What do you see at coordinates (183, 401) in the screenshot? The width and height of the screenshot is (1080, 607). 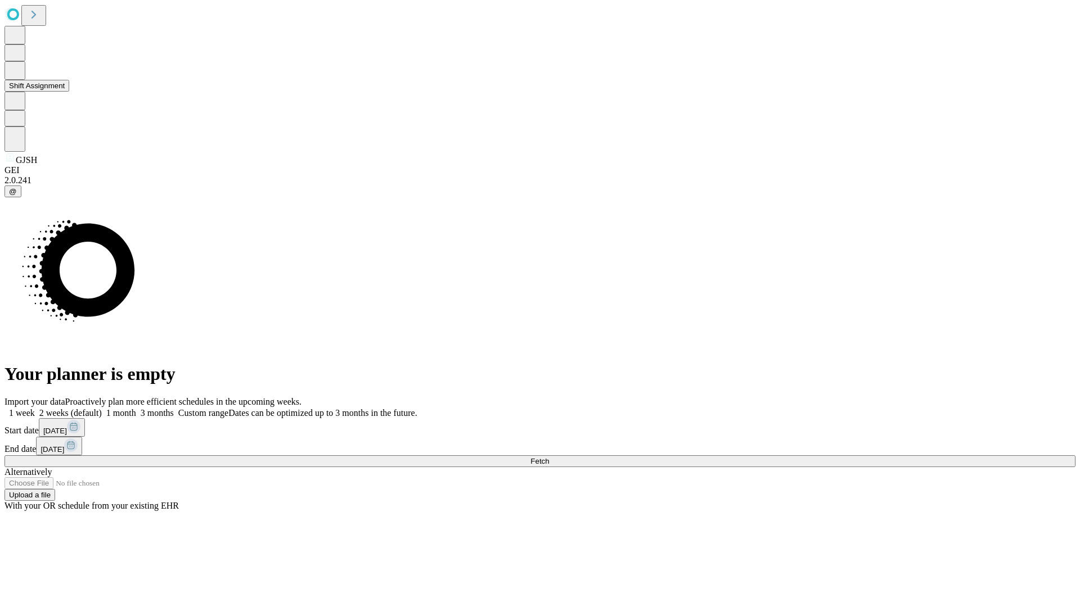 I see `span: Proactively plan more efficient schedules in the upcoming weeks.` at bounding box center [183, 401].